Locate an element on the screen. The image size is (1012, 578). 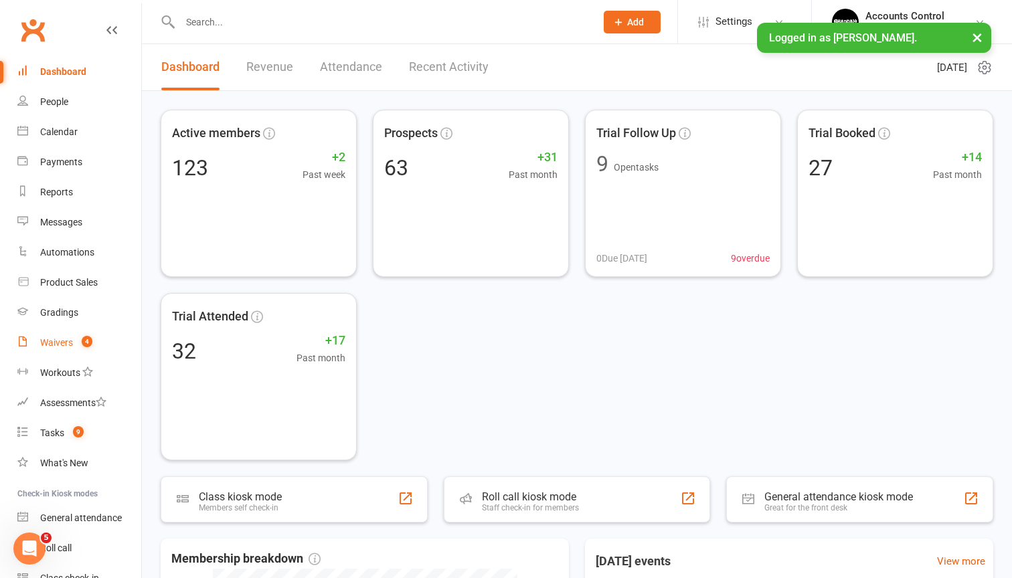
div: Tasks is located at coordinates (52, 433).